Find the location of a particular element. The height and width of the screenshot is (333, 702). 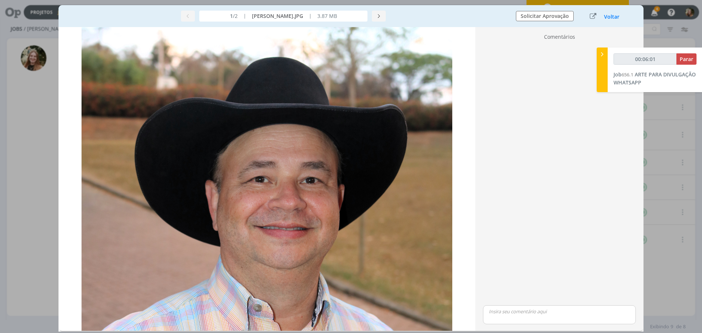

span: 656.1 is located at coordinates (627, 75).